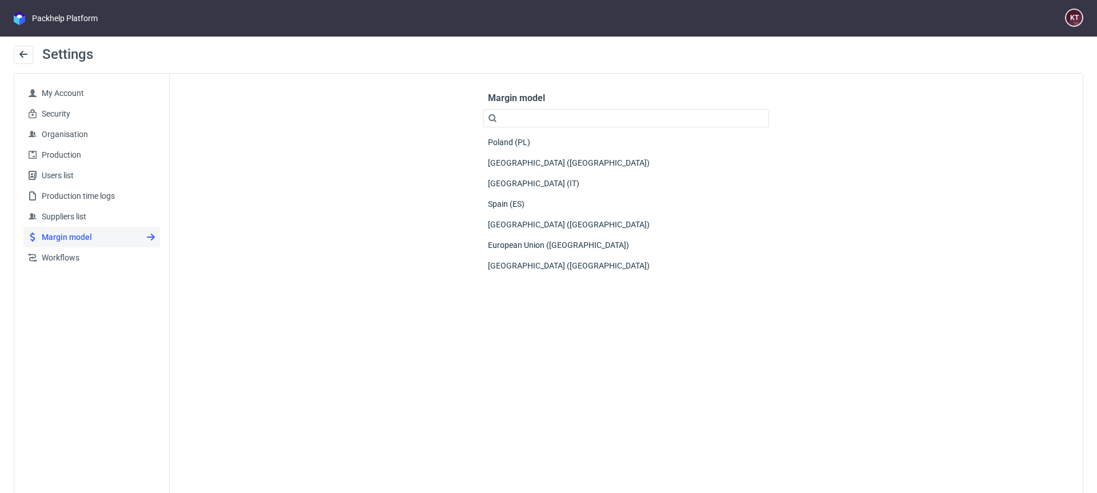  What do you see at coordinates (506, 204) in the screenshot?
I see `span: Spain (ES)` at bounding box center [506, 204].